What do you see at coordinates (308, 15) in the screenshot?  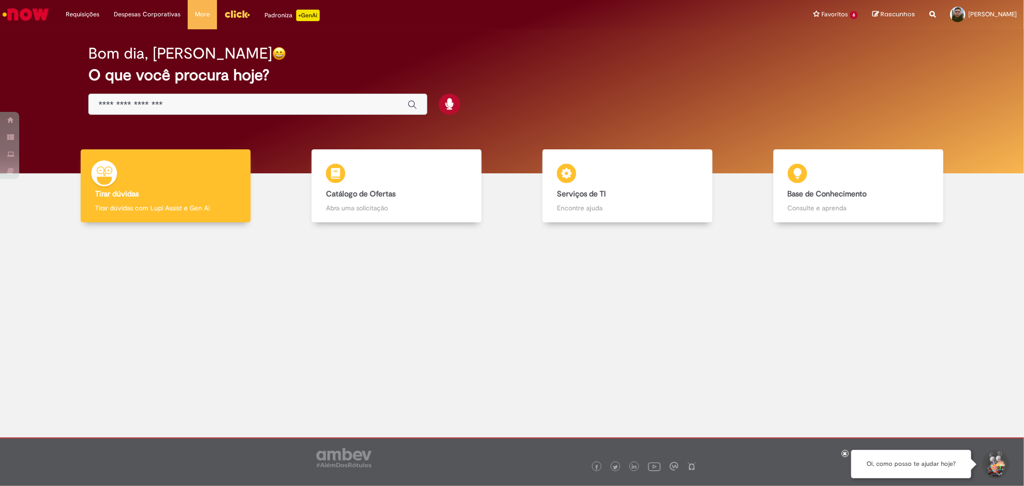 I see `p: +GenAi` at bounding box center [308, 15].